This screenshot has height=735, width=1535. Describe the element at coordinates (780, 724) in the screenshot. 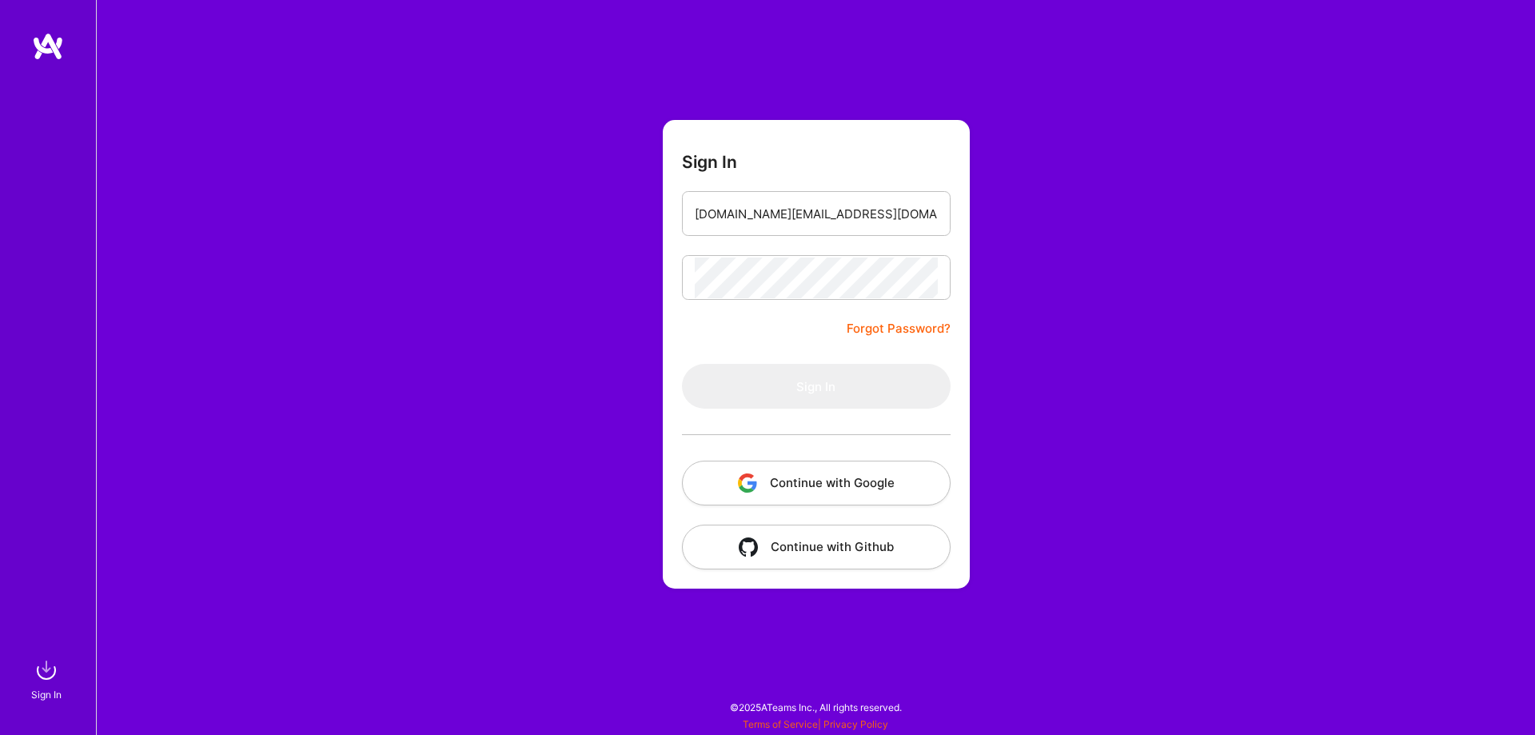

I see `a: Terms of Service` at that location.